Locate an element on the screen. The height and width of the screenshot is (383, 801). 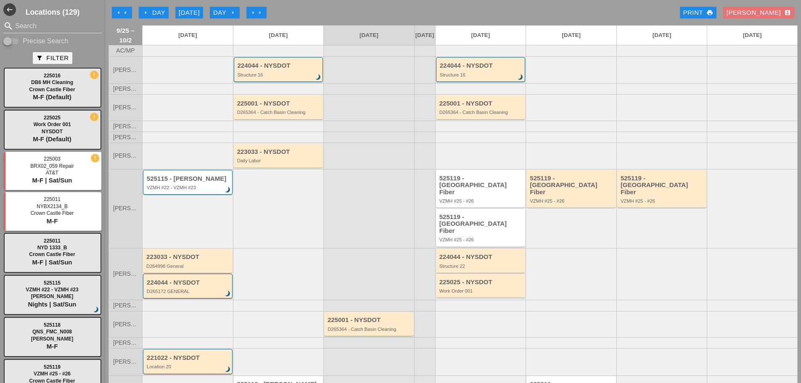
span: VZMH #22 - VZMH #23 is located at coordinates (52, 290).